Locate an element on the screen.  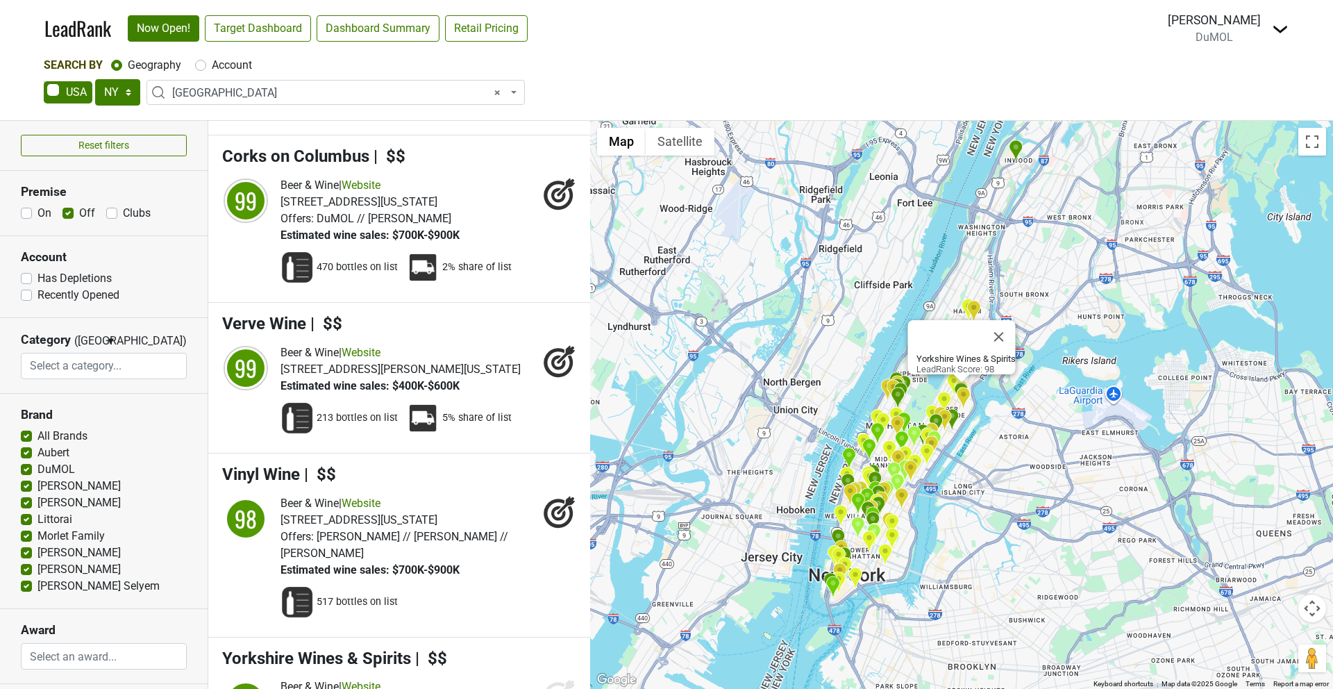
span: Map data ©2025 Google is located at coordinates (1199, 683).